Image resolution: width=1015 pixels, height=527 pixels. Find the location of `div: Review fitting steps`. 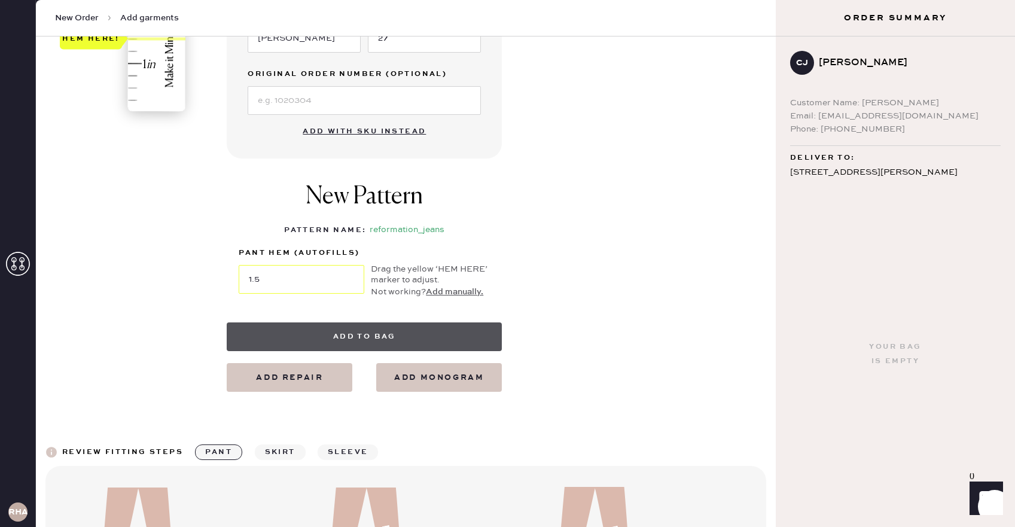

div: Review fitting steps is located at coordinates (123, 452).